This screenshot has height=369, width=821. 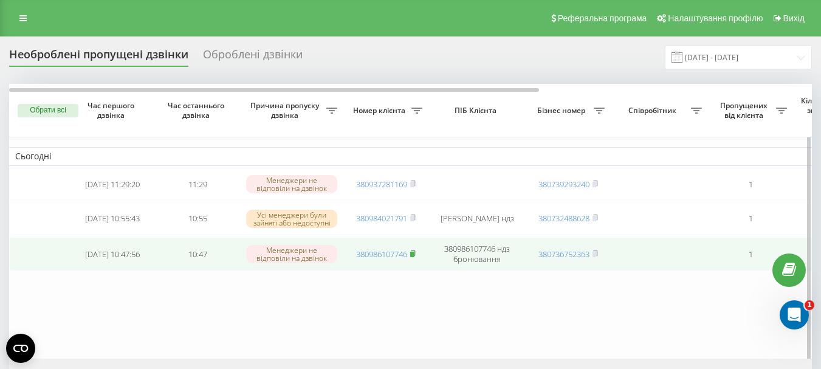 I want to click on span: 1, so click(x=810, y=305).